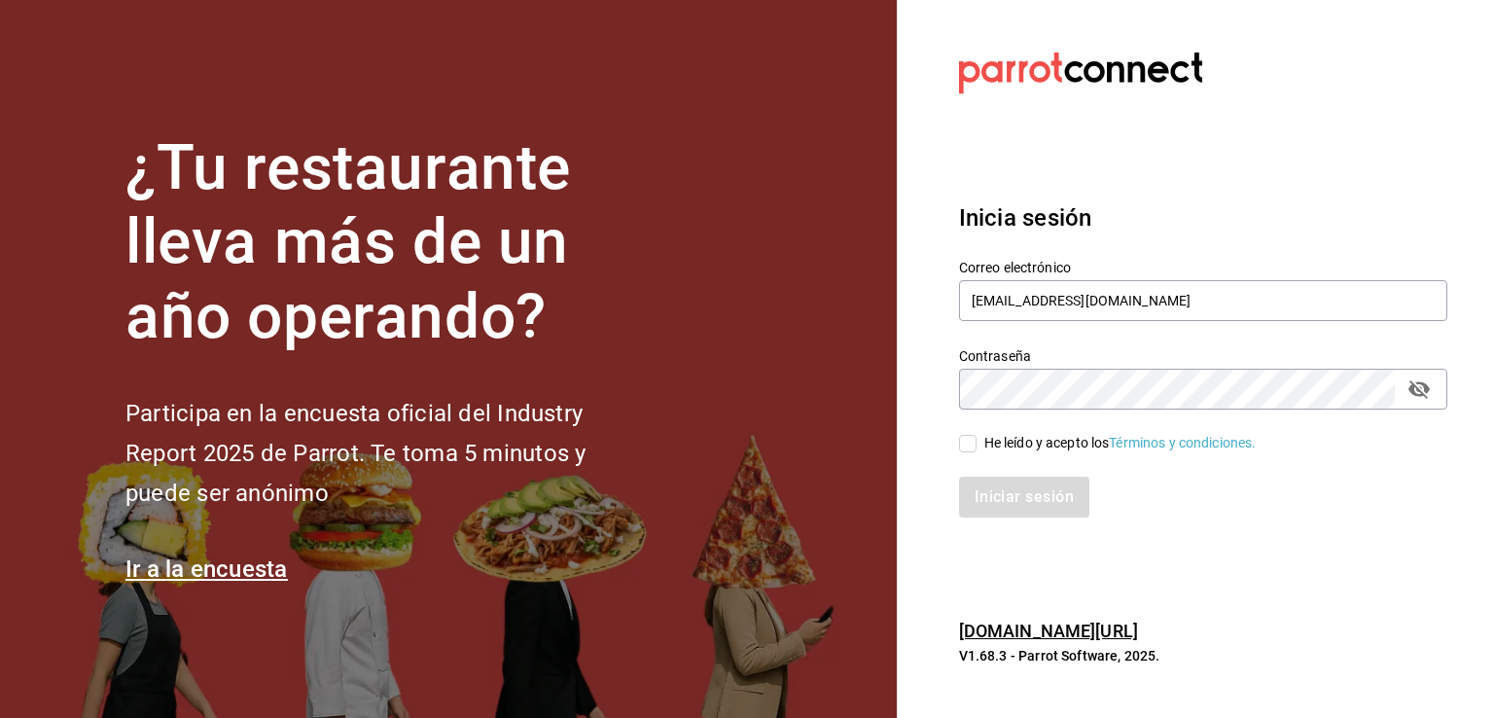 This screenshot has width=1494, height=718. What do you see at coordinates (1419, 389) in the screenshot?
I see `button: passwordField` at bounding box center [1419, 389].